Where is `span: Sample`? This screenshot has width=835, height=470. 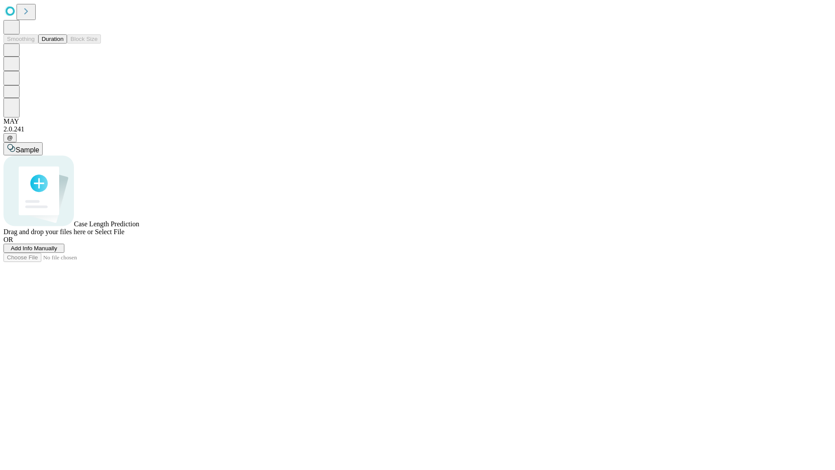
span: Sample is located at coordinates (27, 150).